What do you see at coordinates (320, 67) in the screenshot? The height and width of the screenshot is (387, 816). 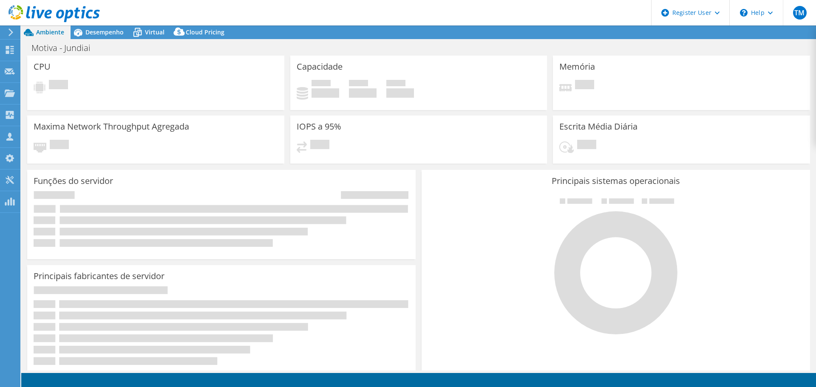 I see `h3: Capacidade` at bounding box center [320, 67].